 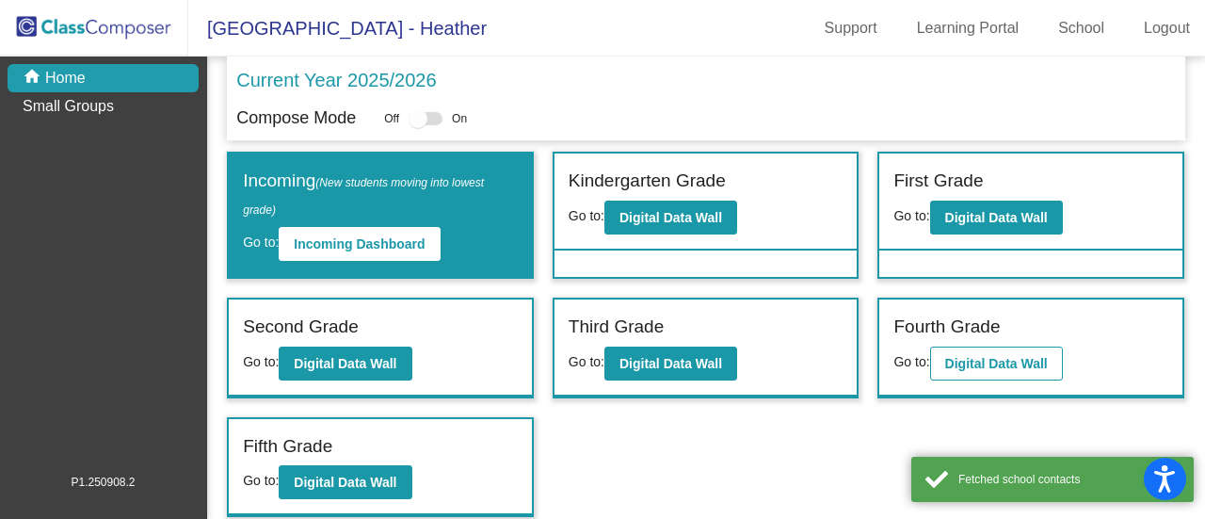 I want to click on span: (New students moving into lowest grade), so click(x=363, y=196).